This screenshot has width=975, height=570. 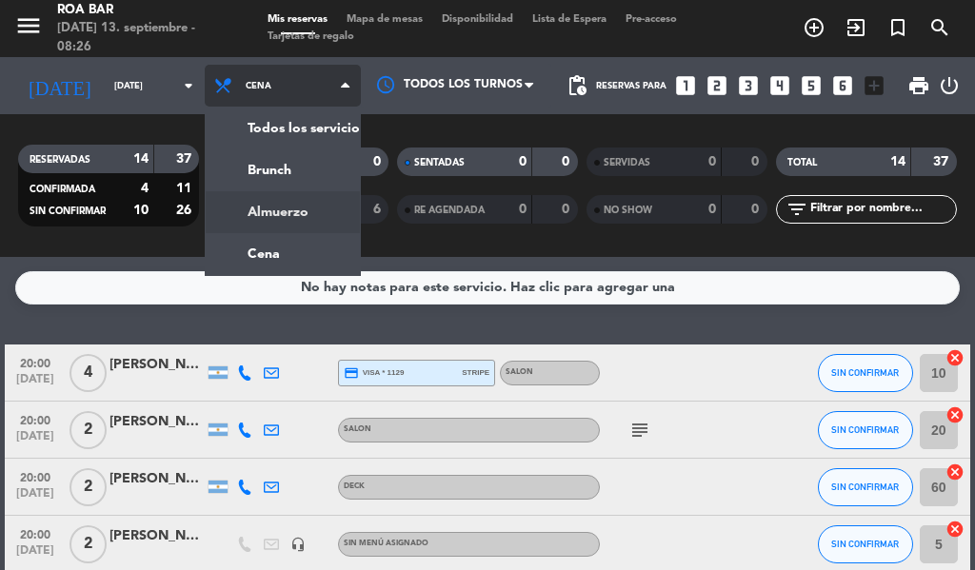 What do you see at coordinates (141, 210) in the screenshot?
I see `strong: 10` at bounding box center [141, 210].